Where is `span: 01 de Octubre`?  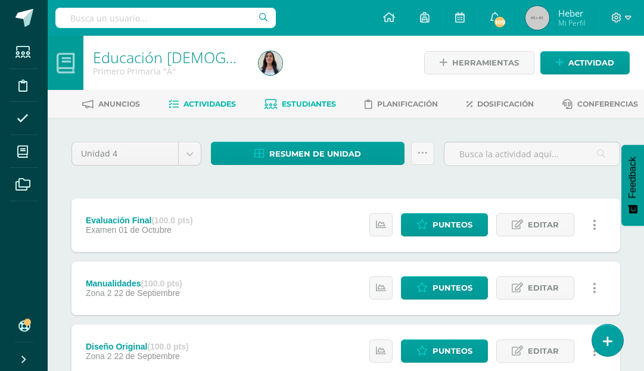 span: 01 de Octubre is located at coordinates (145, 230).